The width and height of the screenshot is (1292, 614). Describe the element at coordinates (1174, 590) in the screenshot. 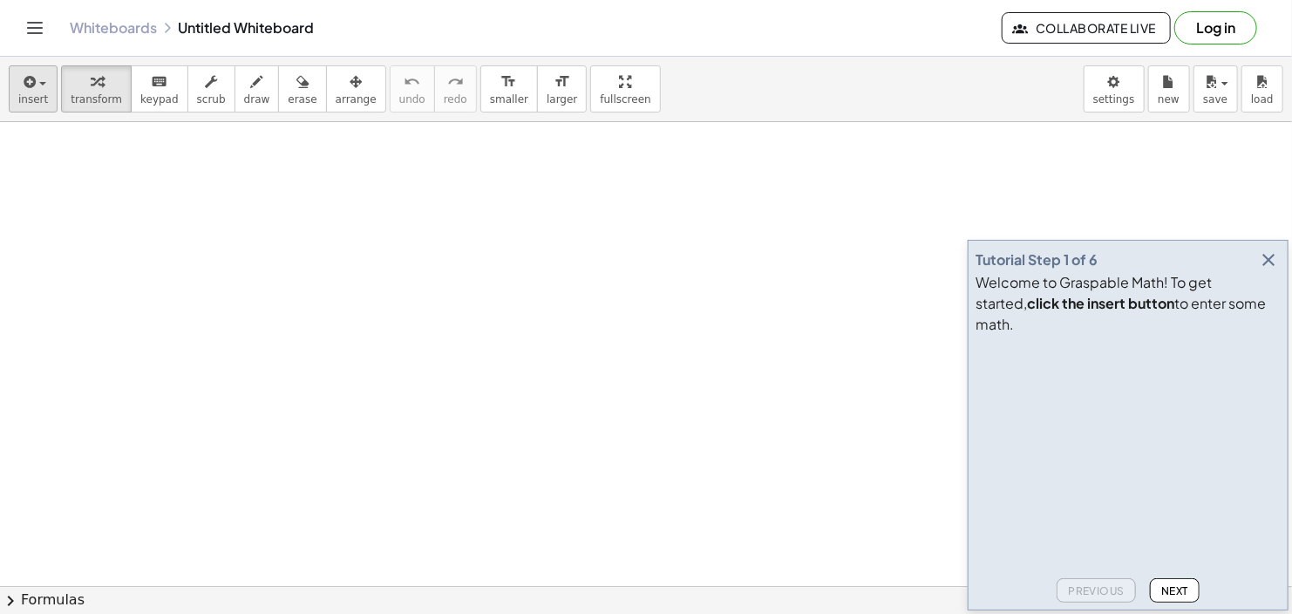

I see `span: Next` at that location.